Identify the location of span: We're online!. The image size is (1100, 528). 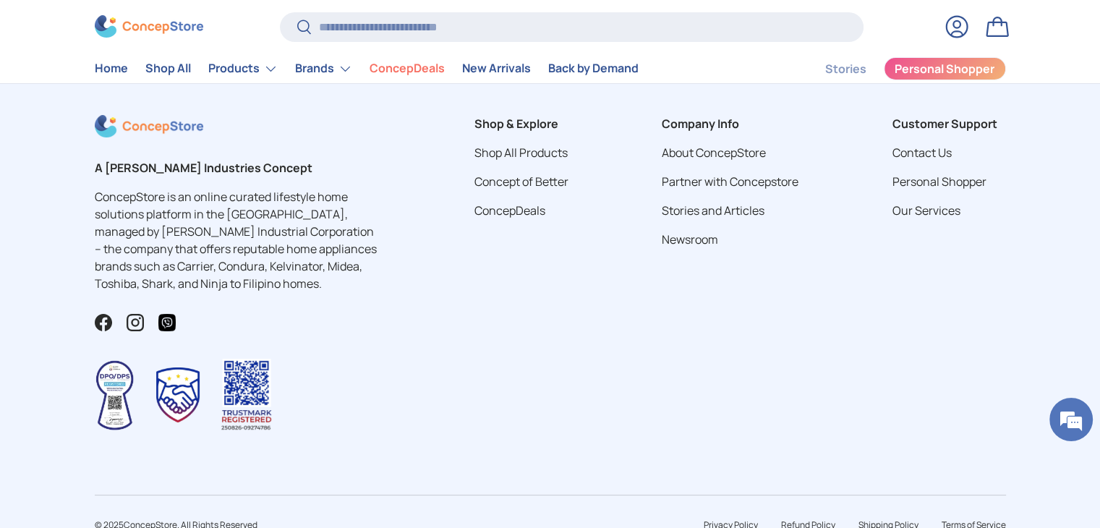
(142, 240).